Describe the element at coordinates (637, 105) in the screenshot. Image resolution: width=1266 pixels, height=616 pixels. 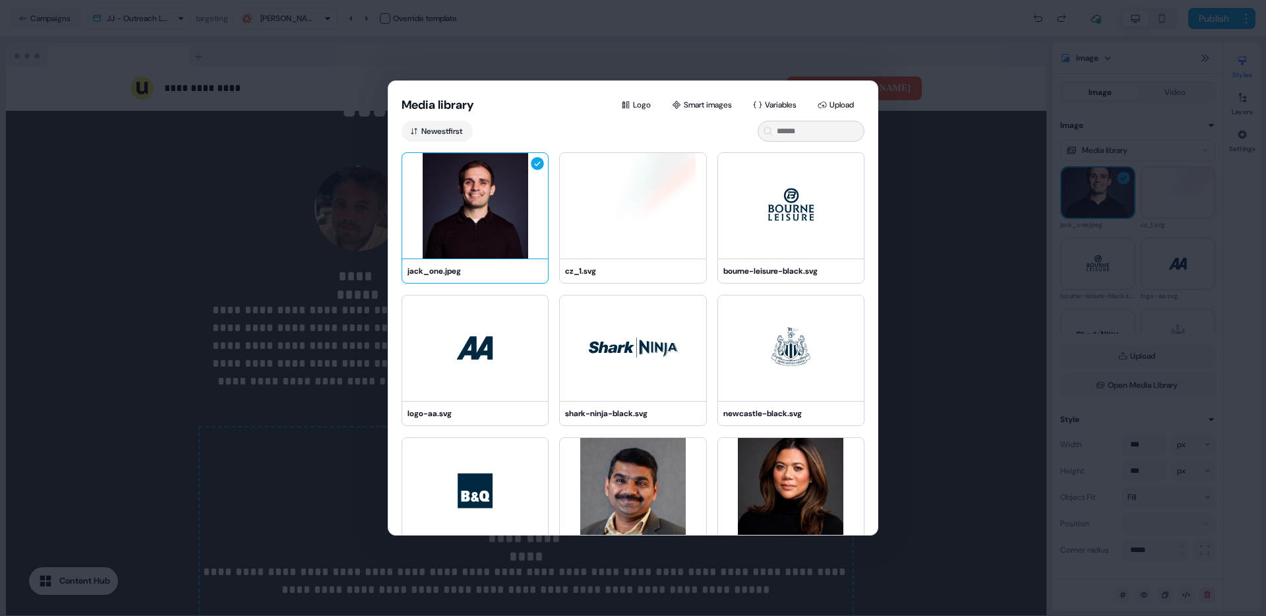
I see `button: Logo` at that location.